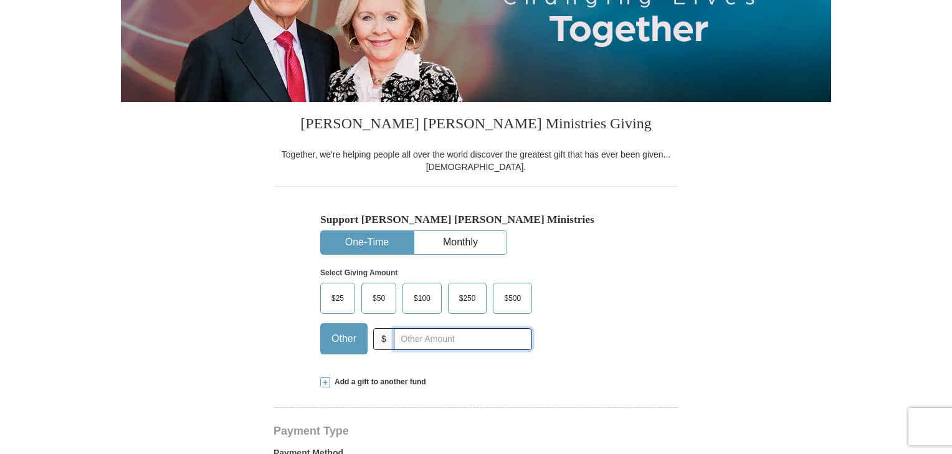  What do you see at coordinates (467, 298) in the screenshot?
I see `span: $250` at bounding box center [467, 298].